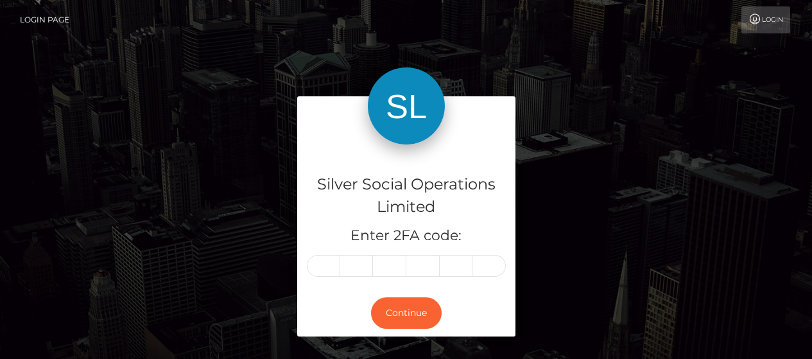 This screenshot has width=812, height=359. Describe the element at coordinates (44, 20) in the screenshot. I see `a: Login Page` at that location.